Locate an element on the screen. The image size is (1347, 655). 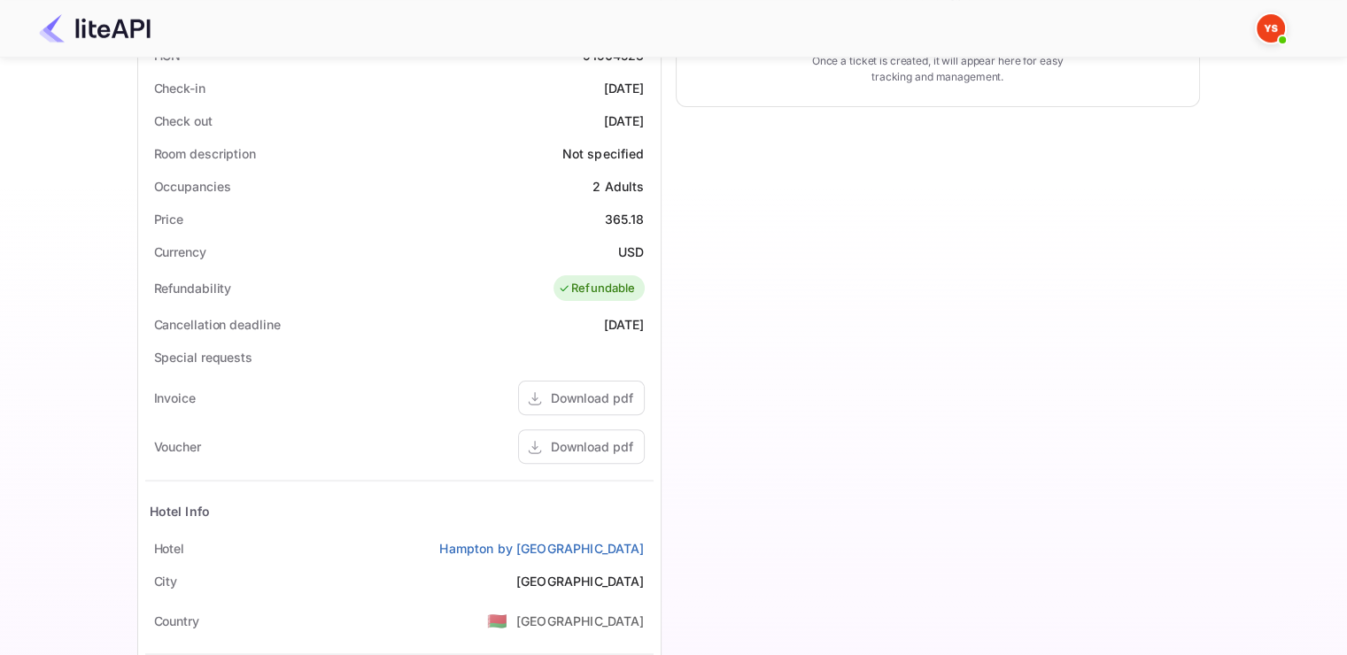
div: Occupancies is located at coordinates (192, 186).